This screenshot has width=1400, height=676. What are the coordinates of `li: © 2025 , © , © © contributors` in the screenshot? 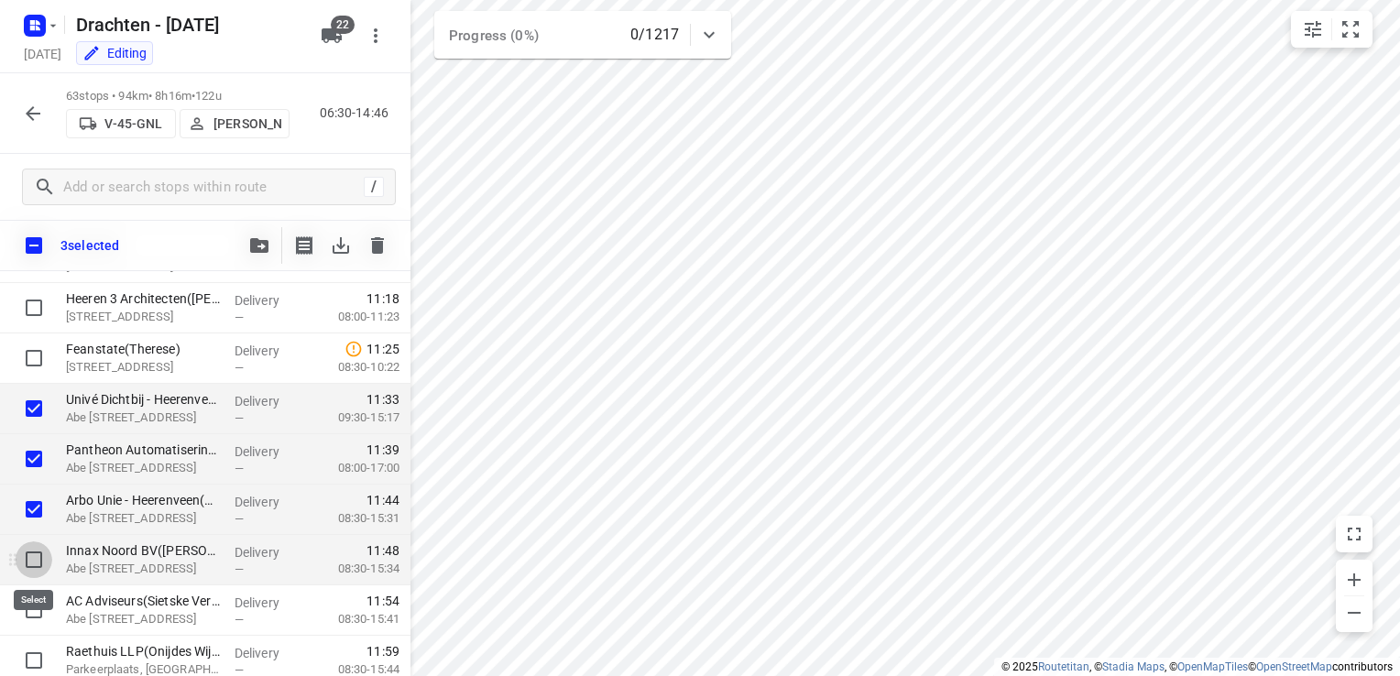 It's located at (1196, 667).